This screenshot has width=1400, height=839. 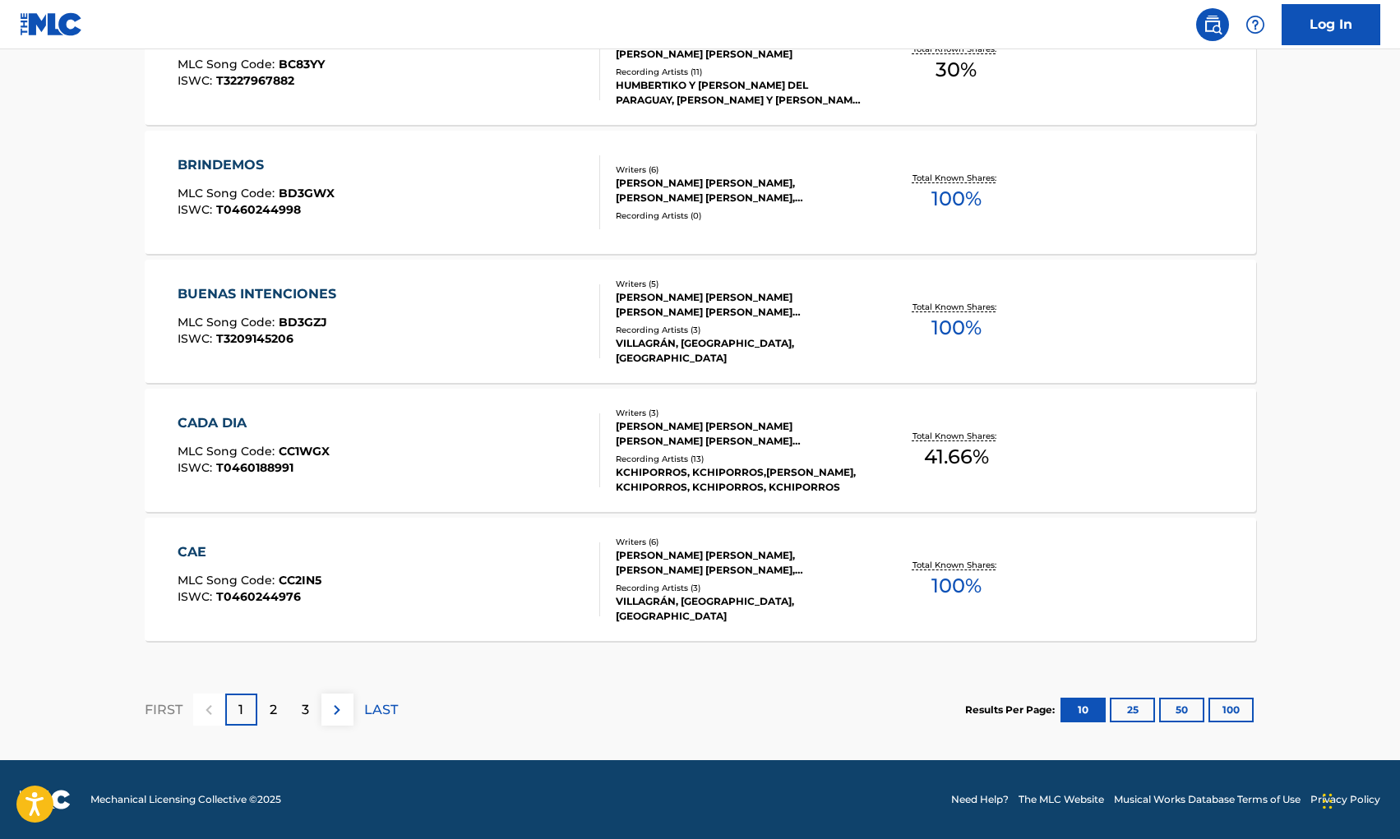 What do you see at coordinates (1061, 800) in the screenshot?
I see `a: The MLC Website` at bounding box center [1061, 800].